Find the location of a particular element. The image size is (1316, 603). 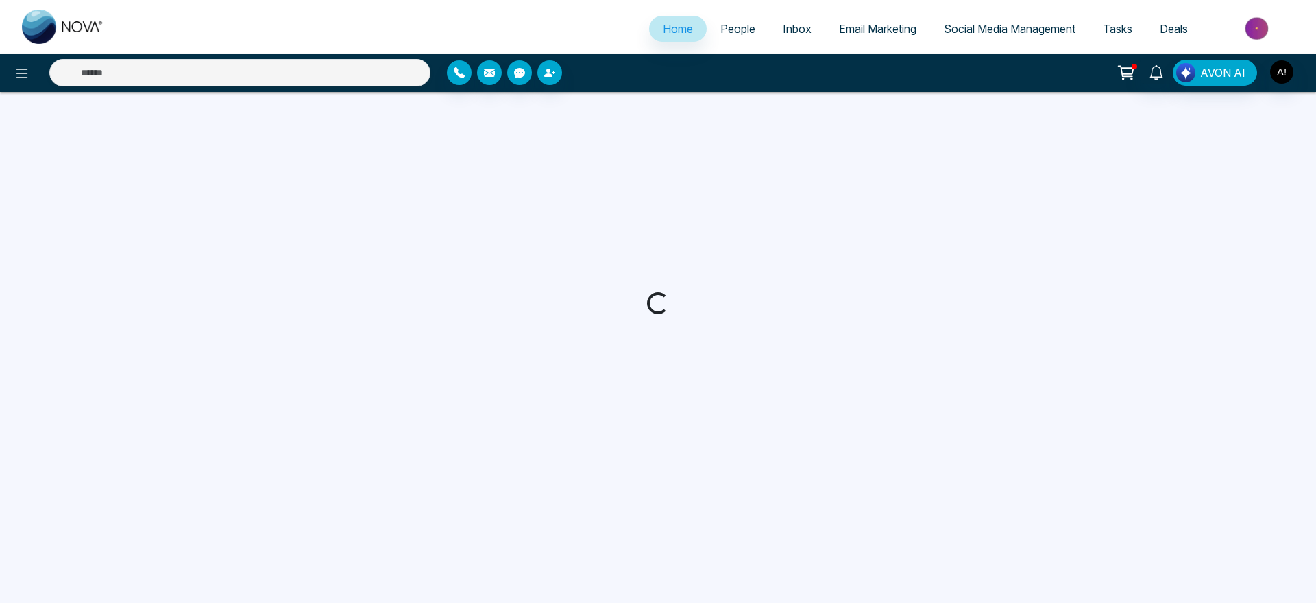

span: People is located at coordinates (738, 29).